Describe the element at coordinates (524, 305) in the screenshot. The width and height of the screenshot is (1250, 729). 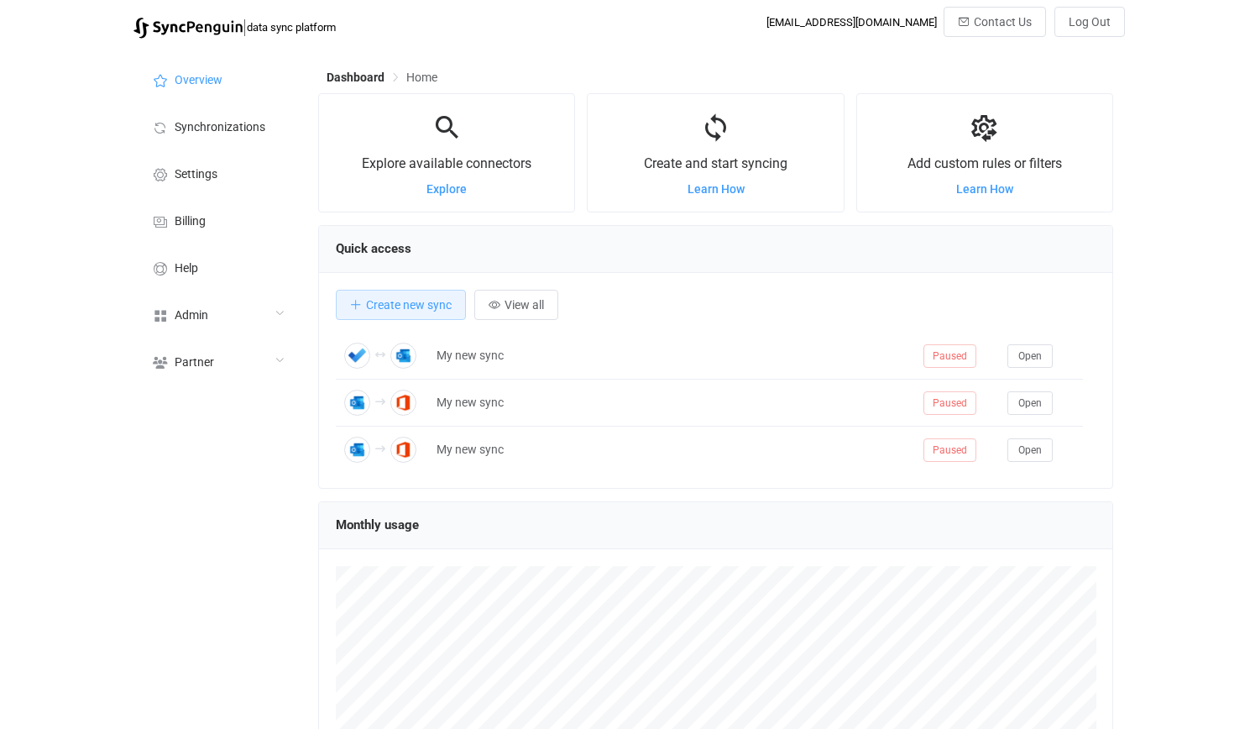
I see `span: View all` at that location.